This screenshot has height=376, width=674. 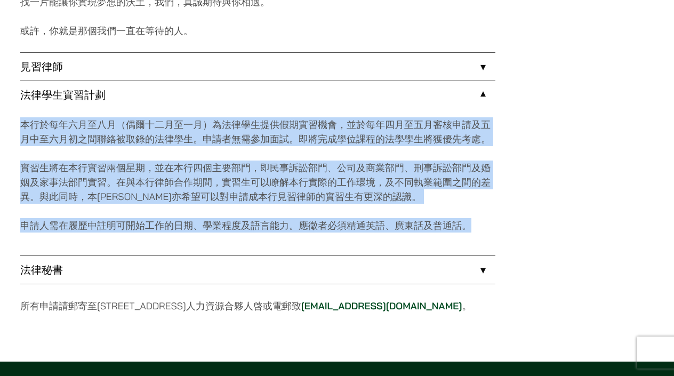 I want to click on a: 見習律師, so click(x=258, y=67).